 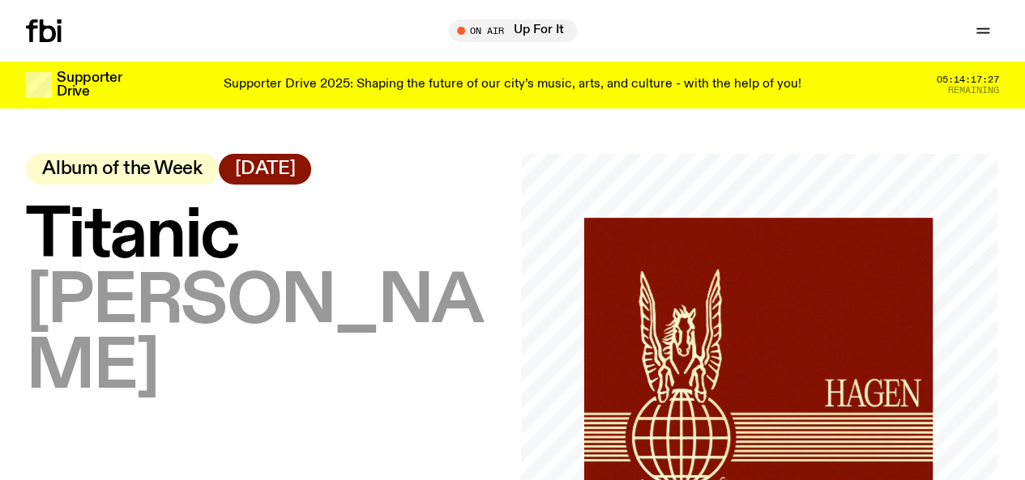 What do you see at coordinates (122, 169) in the screenshot?
I see `span: Album of the Week` at bounding box center [122, 169].